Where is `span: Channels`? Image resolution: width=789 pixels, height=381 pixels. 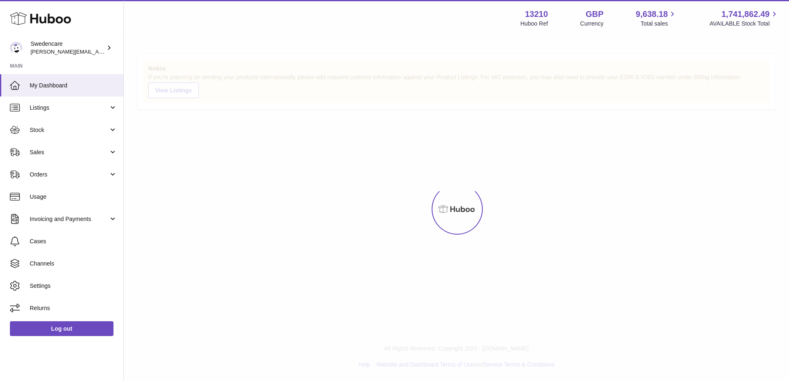 span: Channels is located at coordinates (73, 264).